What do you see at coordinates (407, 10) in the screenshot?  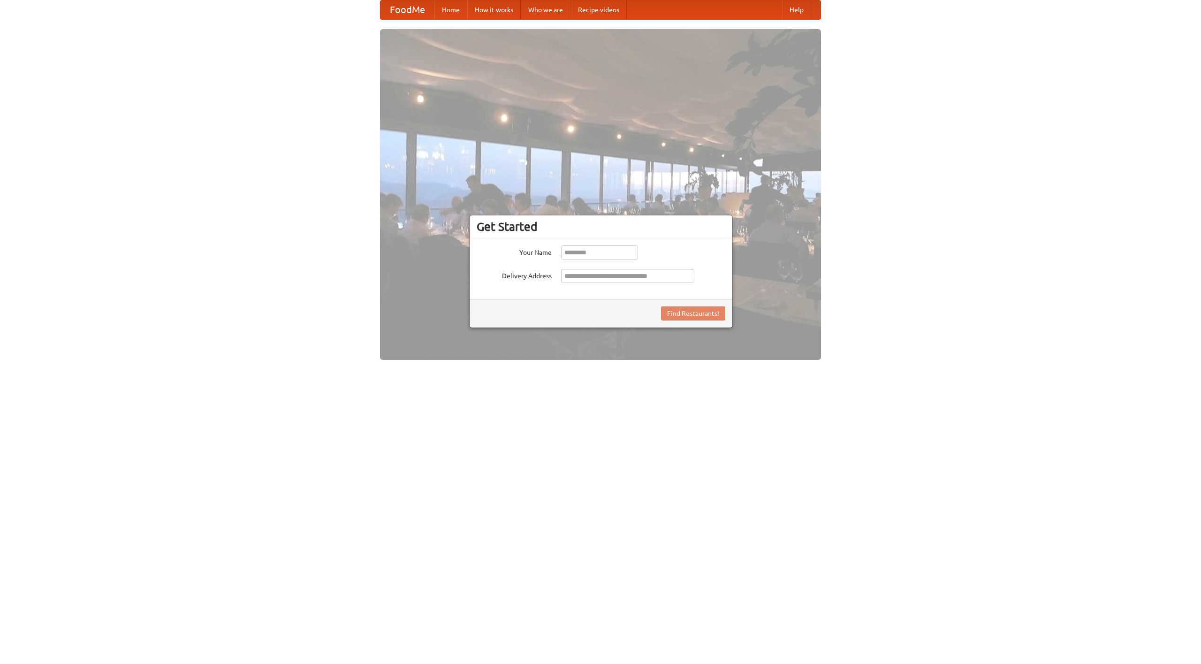 I see `a: FoodMe` at bounding box center [407, 10].